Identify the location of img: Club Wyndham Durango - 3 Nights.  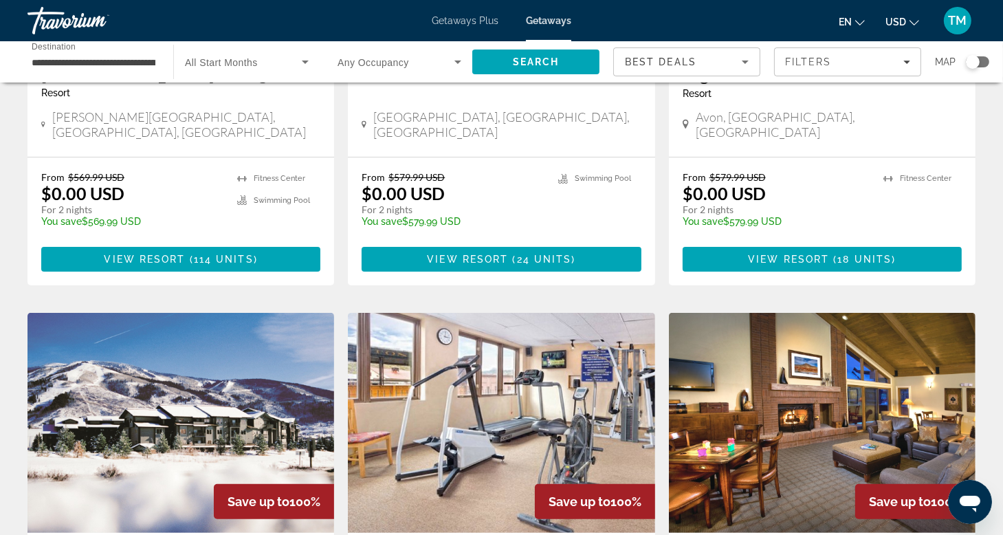
(501, 423).